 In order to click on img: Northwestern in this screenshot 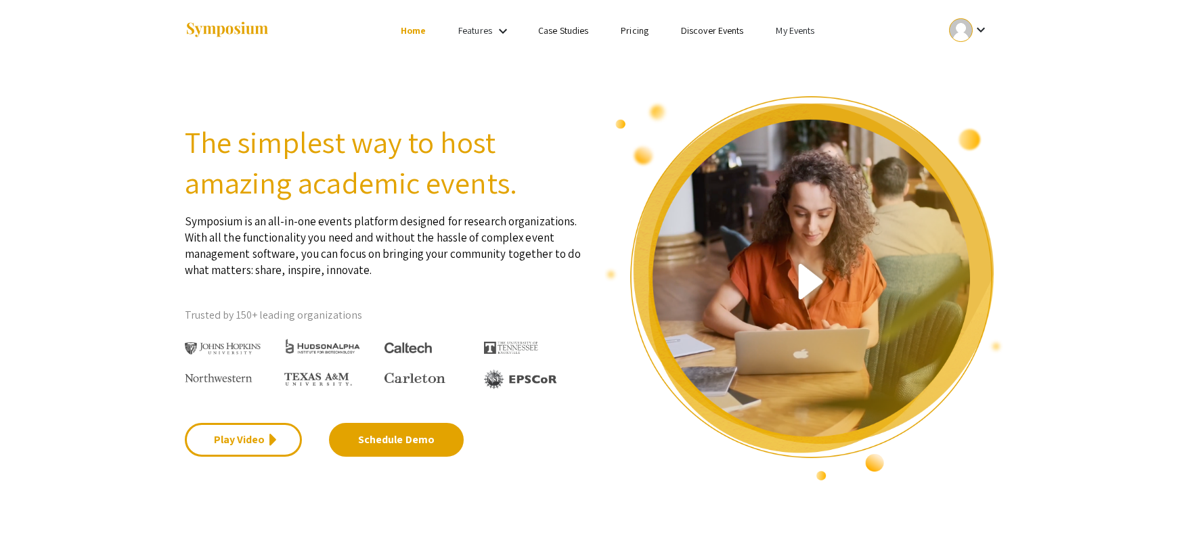, I will do `click(219, 378)`.